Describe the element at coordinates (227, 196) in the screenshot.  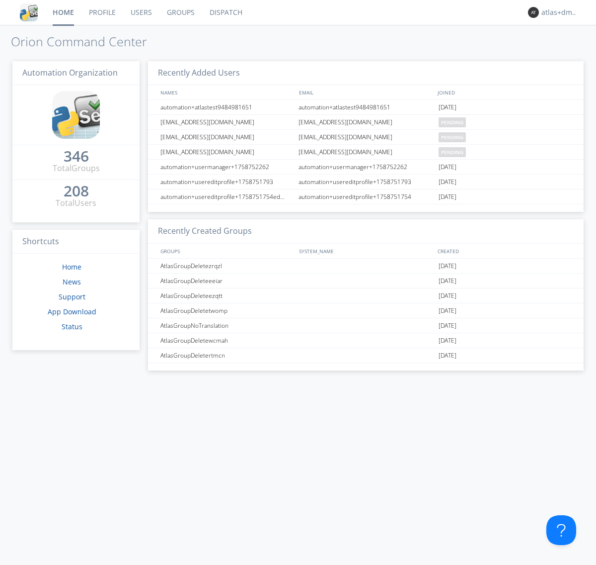
I see `div: automation+usereditprofile+1758751754editedautomation+usereditprofile+1758751754` at that location.